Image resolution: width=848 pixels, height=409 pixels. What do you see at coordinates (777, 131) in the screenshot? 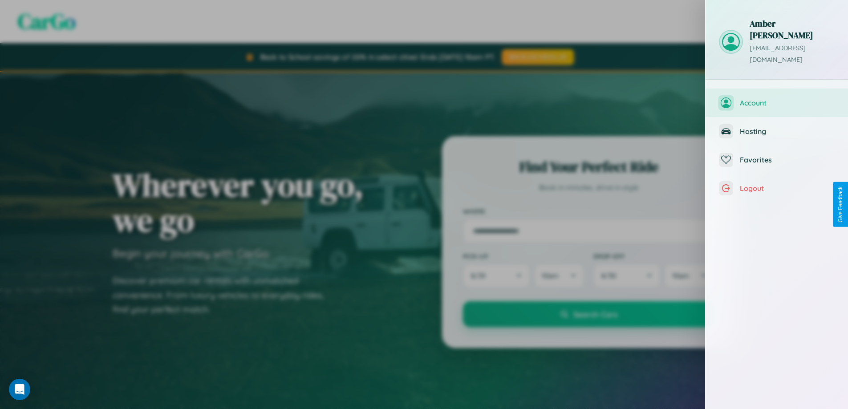
I see `button: Hosting` at bounding box center [777, 131].